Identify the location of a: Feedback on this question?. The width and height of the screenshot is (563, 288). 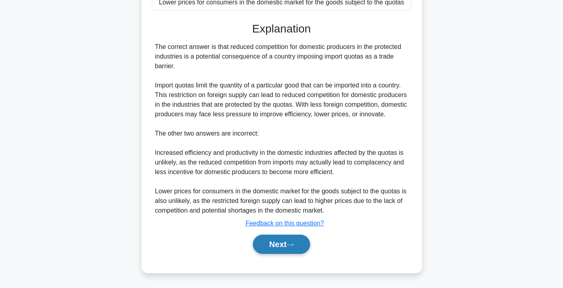
(285, 223).